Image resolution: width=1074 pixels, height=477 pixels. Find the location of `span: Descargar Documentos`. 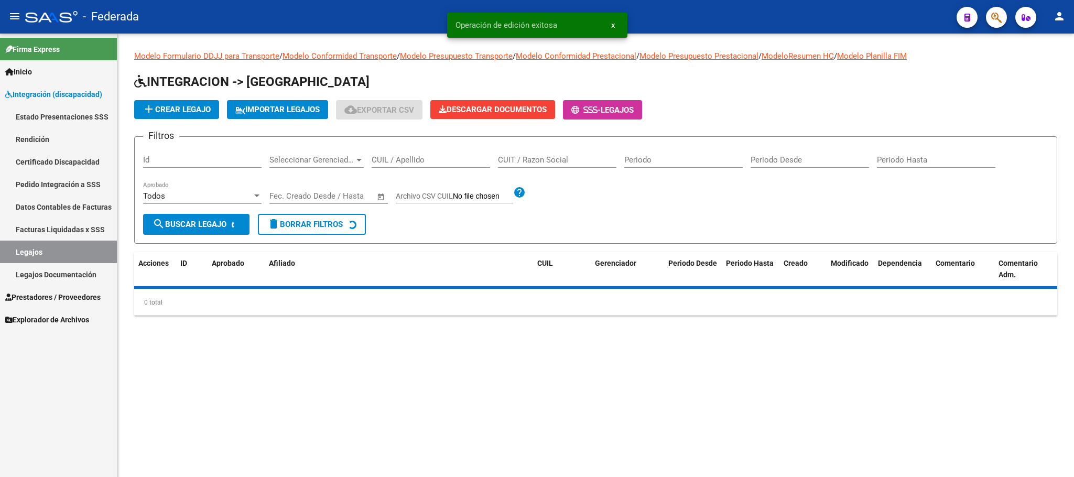

span: Descargar Documentos is located at coordinates (493, 110).